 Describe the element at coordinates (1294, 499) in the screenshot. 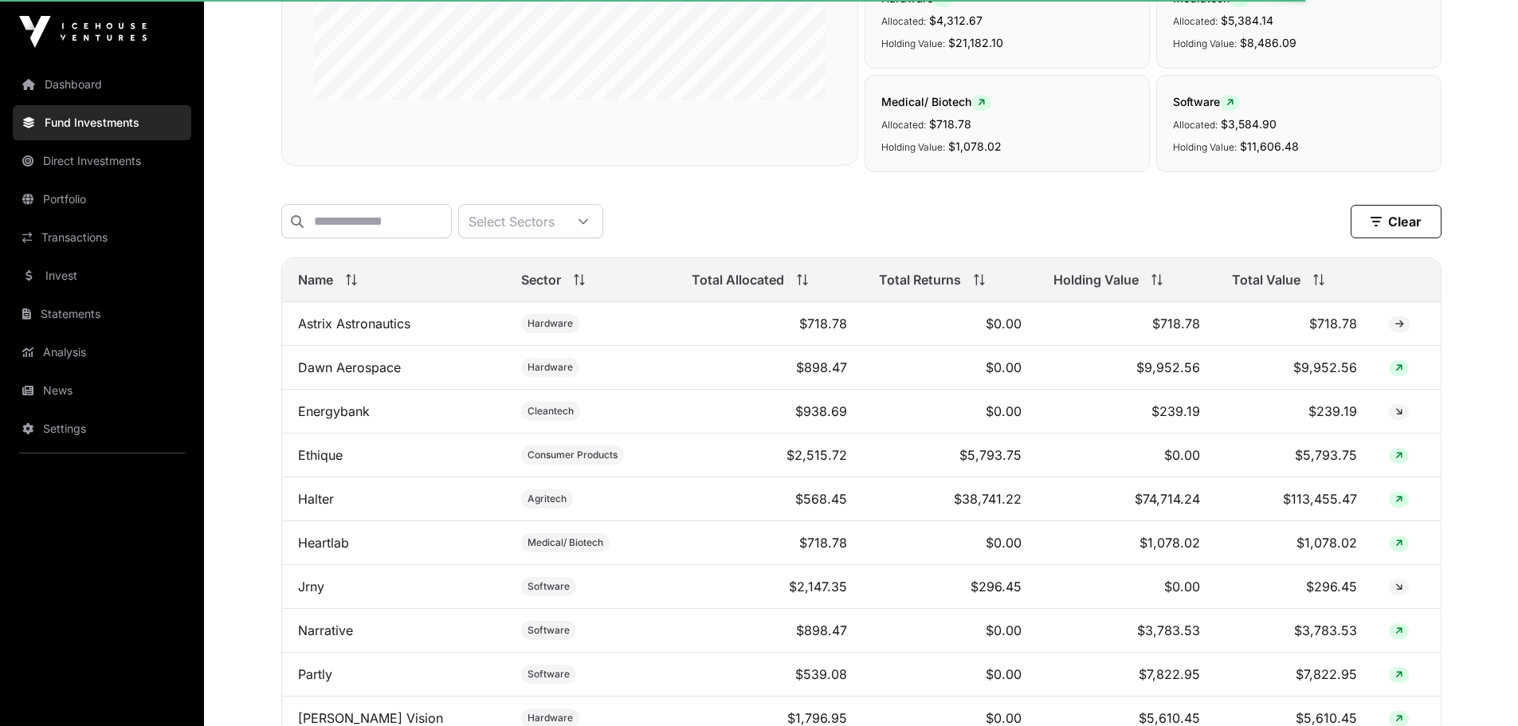

I see `td: $113,455.47` at that location.